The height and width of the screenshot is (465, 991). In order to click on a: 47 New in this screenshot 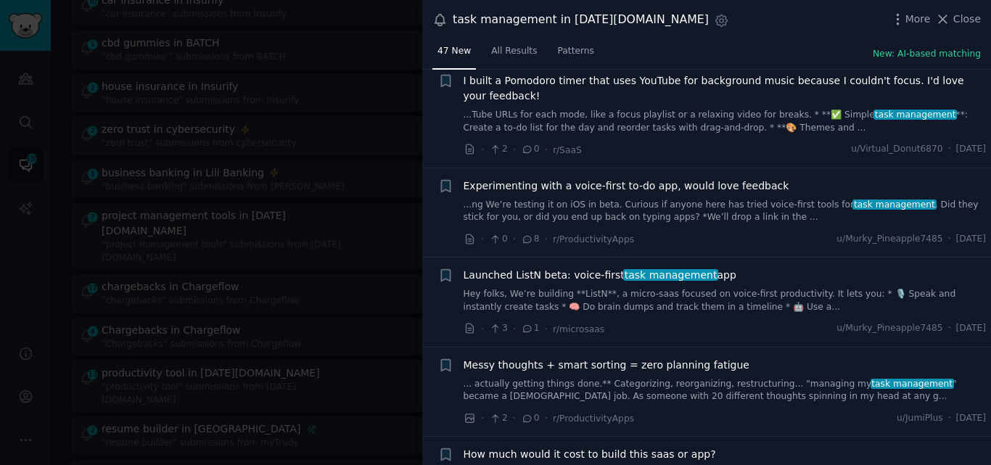, I will do `click(454, 54)`.